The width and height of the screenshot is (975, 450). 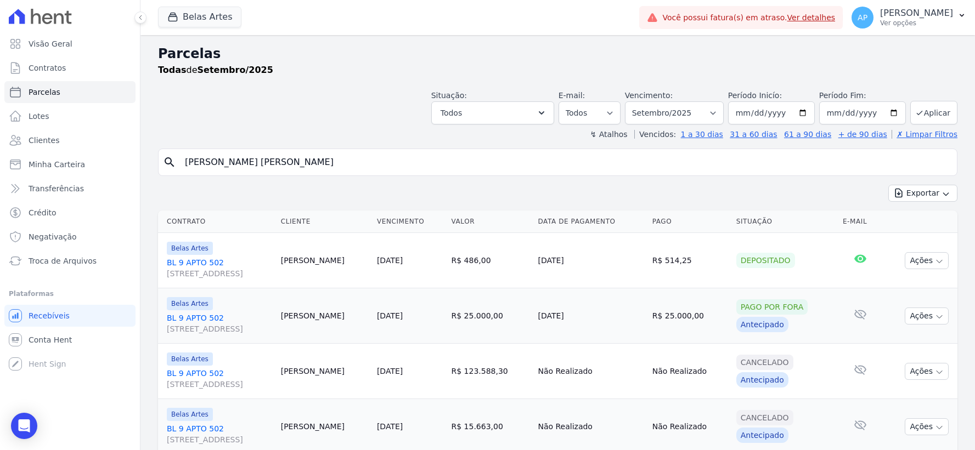 What do you see at coordinates (39, 116) in the screenshot?
I see `span: Lotes` at bounding box center [39, 116].